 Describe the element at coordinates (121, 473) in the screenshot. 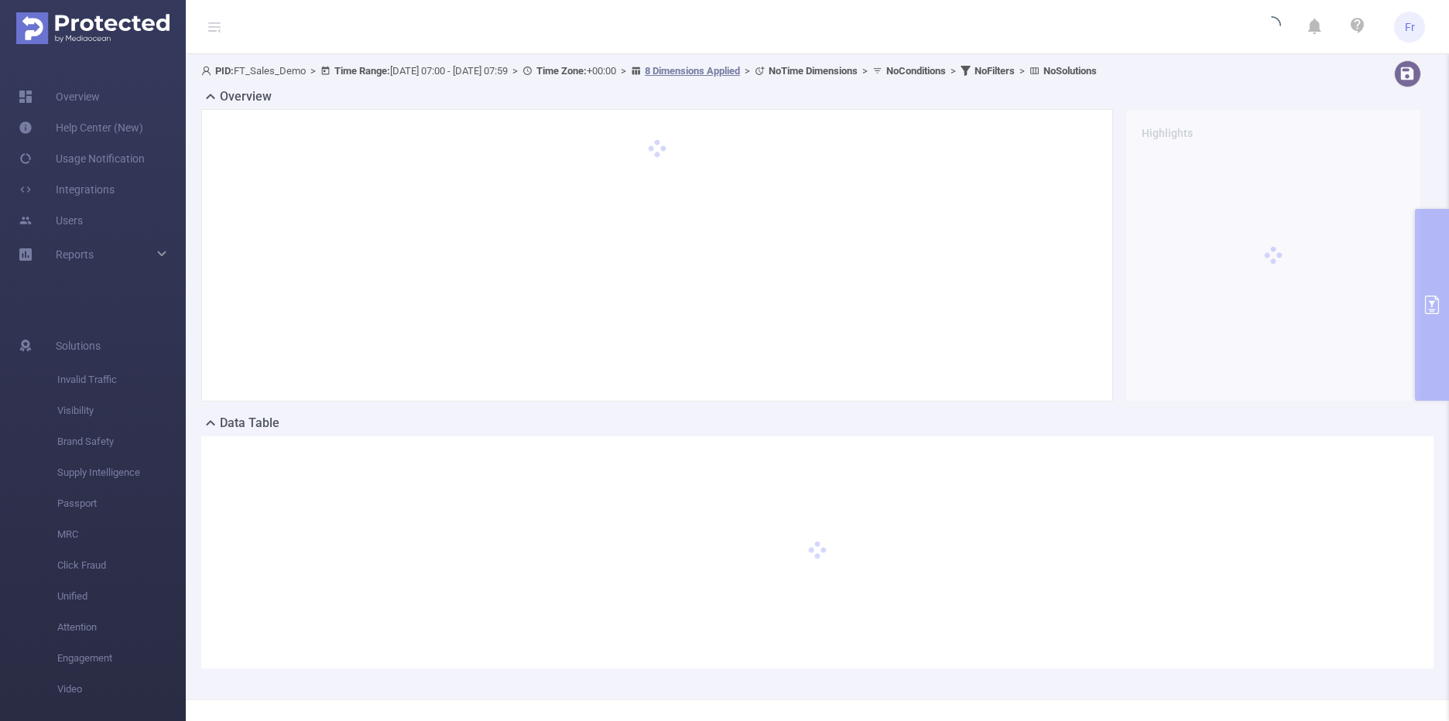

I see `span: Supply Intelligence` at that location.